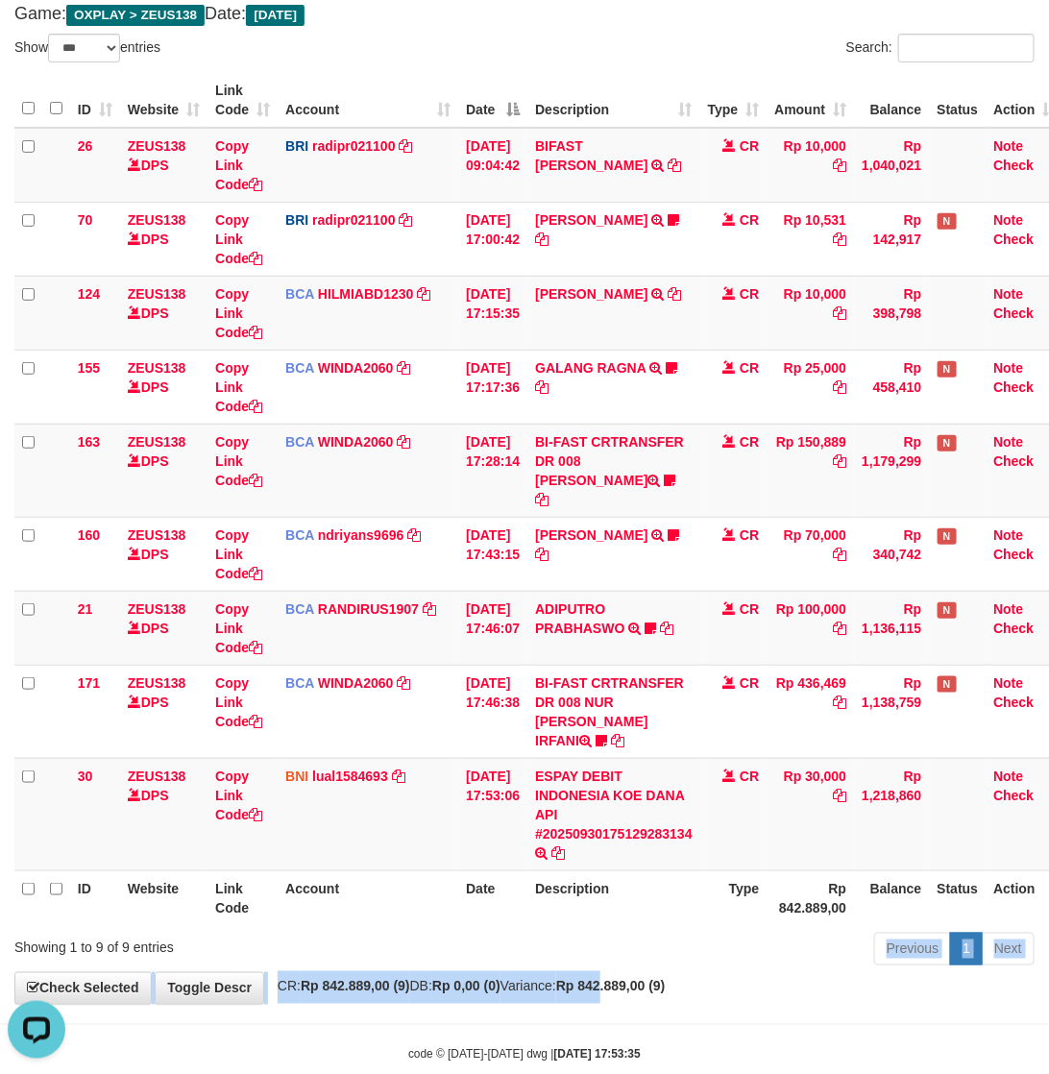 This screenshot has height=1074, width=1049. What do you see at coordinates (356, 987) in the screenshot?
I see `strong: Rp 842.889,00 (9)` at bounding box center [356, 987].